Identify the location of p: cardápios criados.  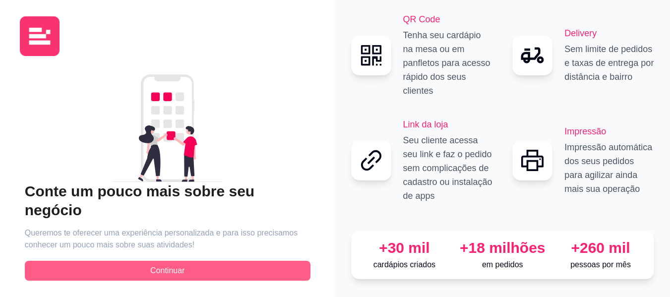
(405, 265).